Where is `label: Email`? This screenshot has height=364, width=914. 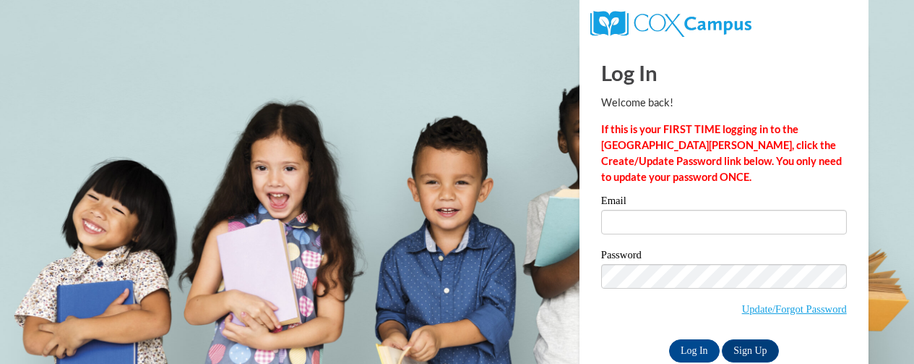 label: Email is located at coordinates (724, 202).